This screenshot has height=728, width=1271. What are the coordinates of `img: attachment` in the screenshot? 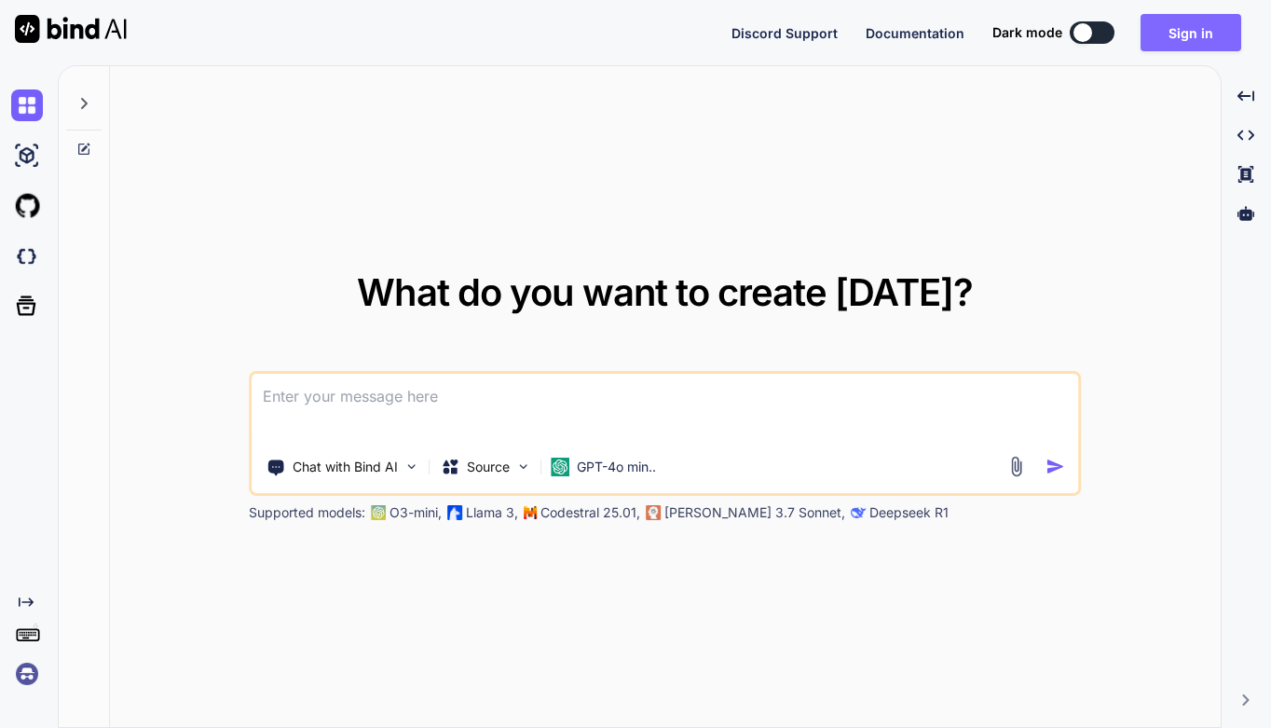 It's located at (1017, 466).